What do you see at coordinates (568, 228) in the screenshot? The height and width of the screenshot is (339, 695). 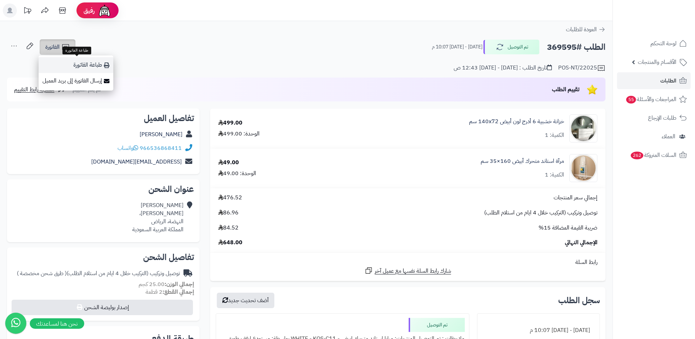 I see `span: ضريبة القيمة المضافة 15%` at bounding box center [568, 228].